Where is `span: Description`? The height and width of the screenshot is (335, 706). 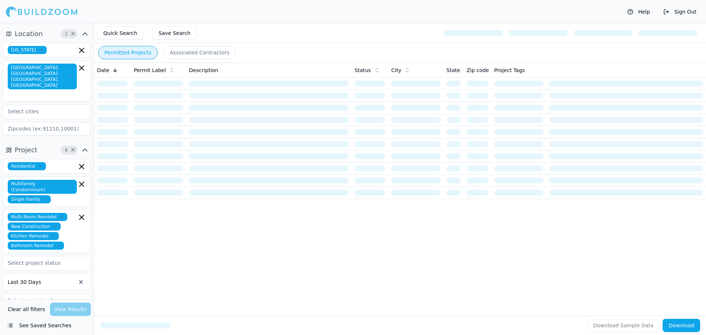 span: Description is located at coordinates (204, 70).